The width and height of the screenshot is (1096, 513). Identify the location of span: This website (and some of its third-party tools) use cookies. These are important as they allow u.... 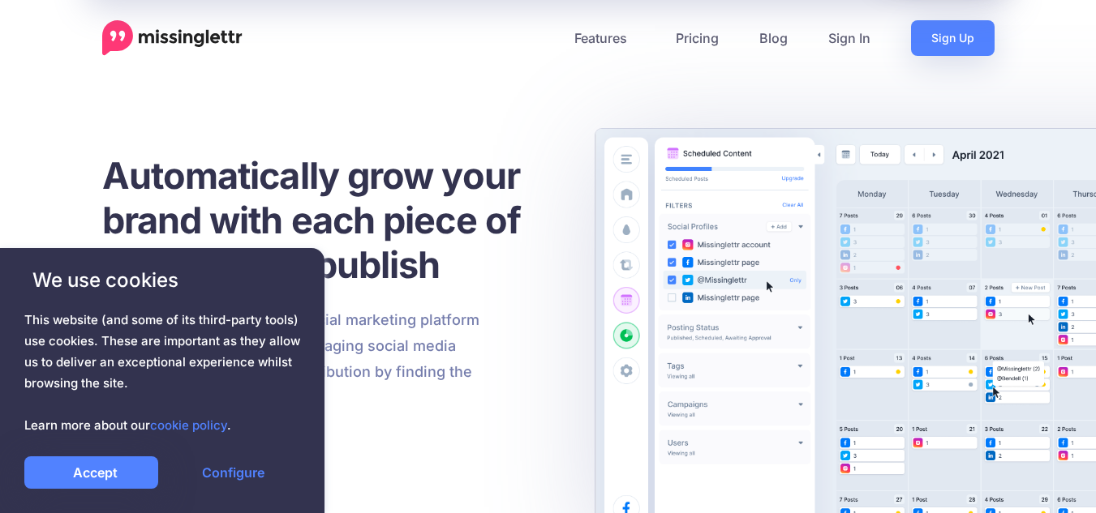
(162, 373).